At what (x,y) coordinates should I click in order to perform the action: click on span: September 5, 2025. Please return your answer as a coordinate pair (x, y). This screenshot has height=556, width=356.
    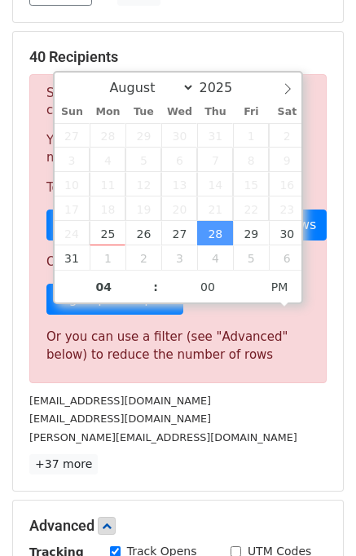
    Looking at the image, I should click on (251, 257).